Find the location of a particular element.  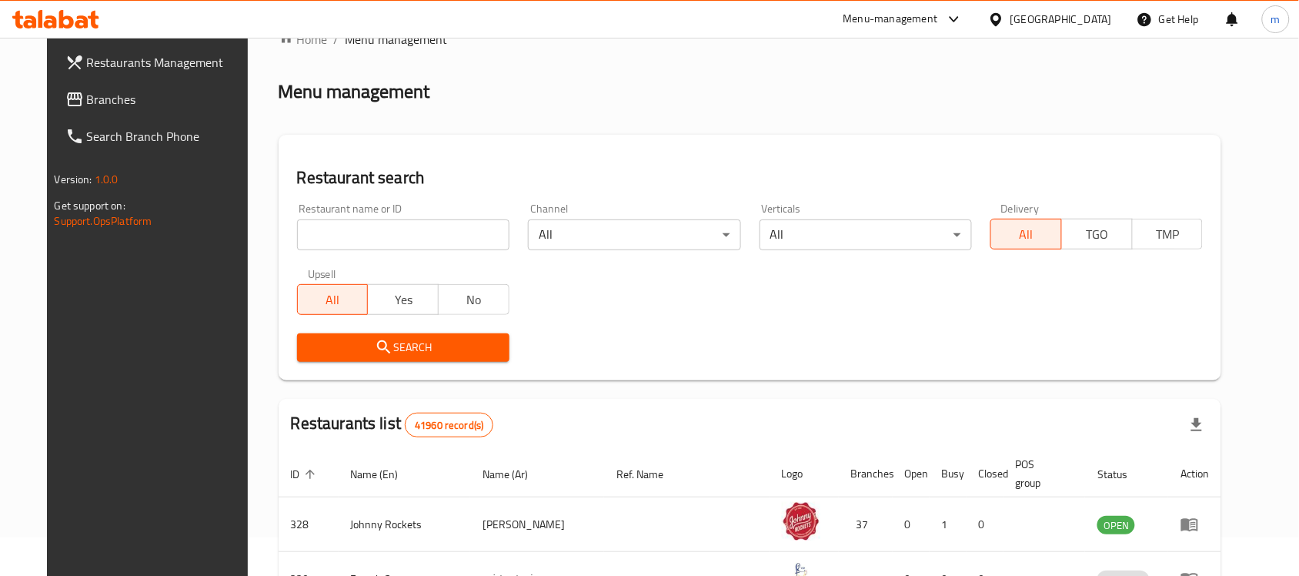

a: Restaurants Management is located at coordinates (159, 62).